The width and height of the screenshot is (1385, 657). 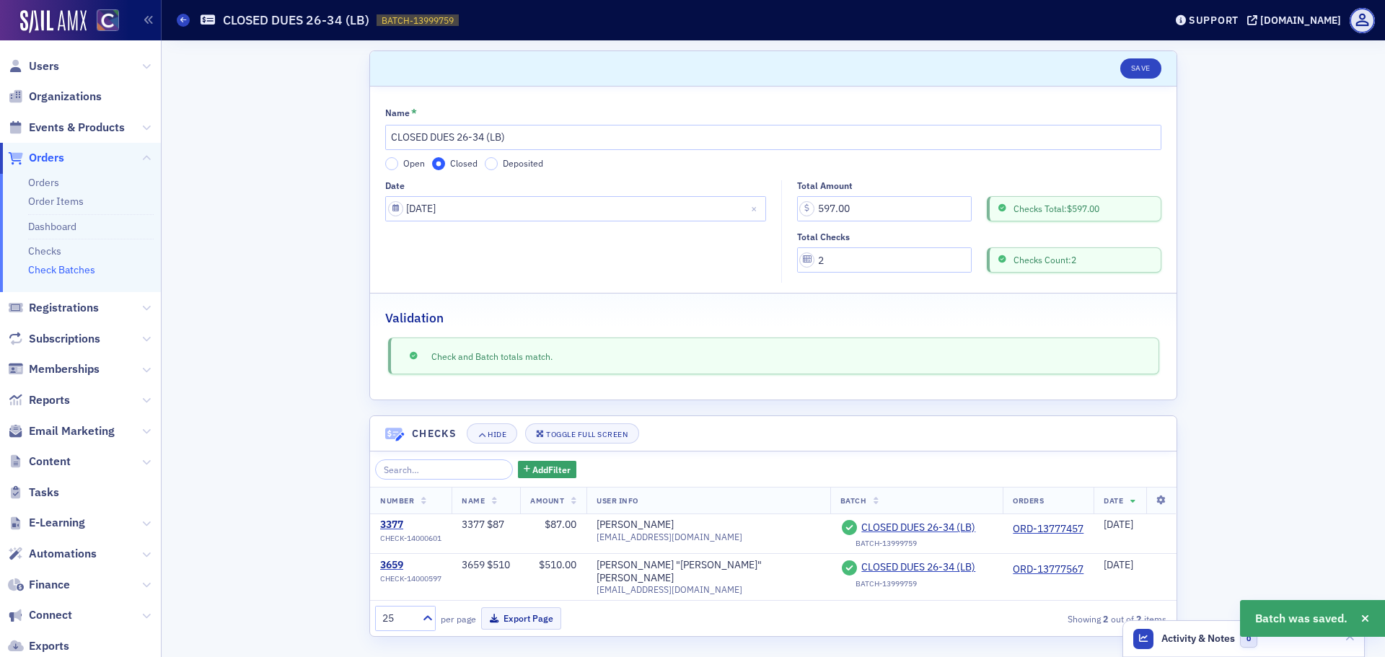 What do you see at coordinates (38, 646) in the screenshot?
I see `a: Exports` at bounding box center [38, 646].